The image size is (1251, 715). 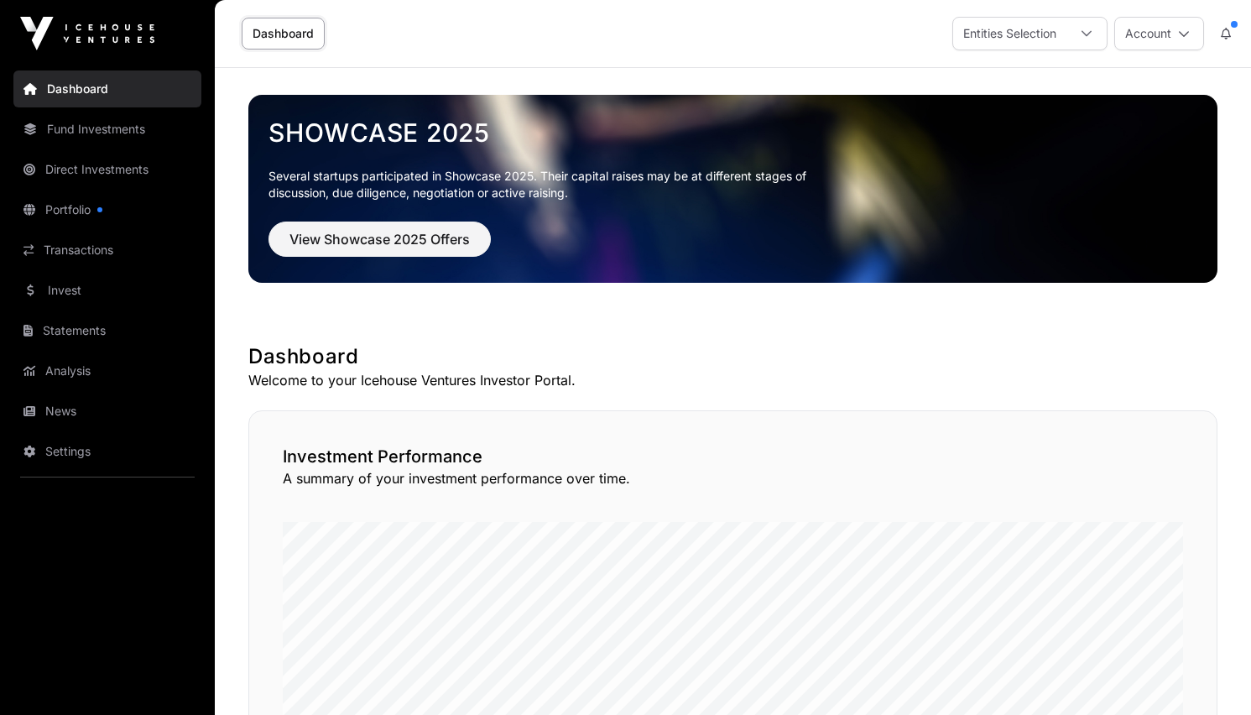 What do you see at coordinates (107, 371) in the screenshot?
I see `a: Analysis` at bounding box center [107, 371].